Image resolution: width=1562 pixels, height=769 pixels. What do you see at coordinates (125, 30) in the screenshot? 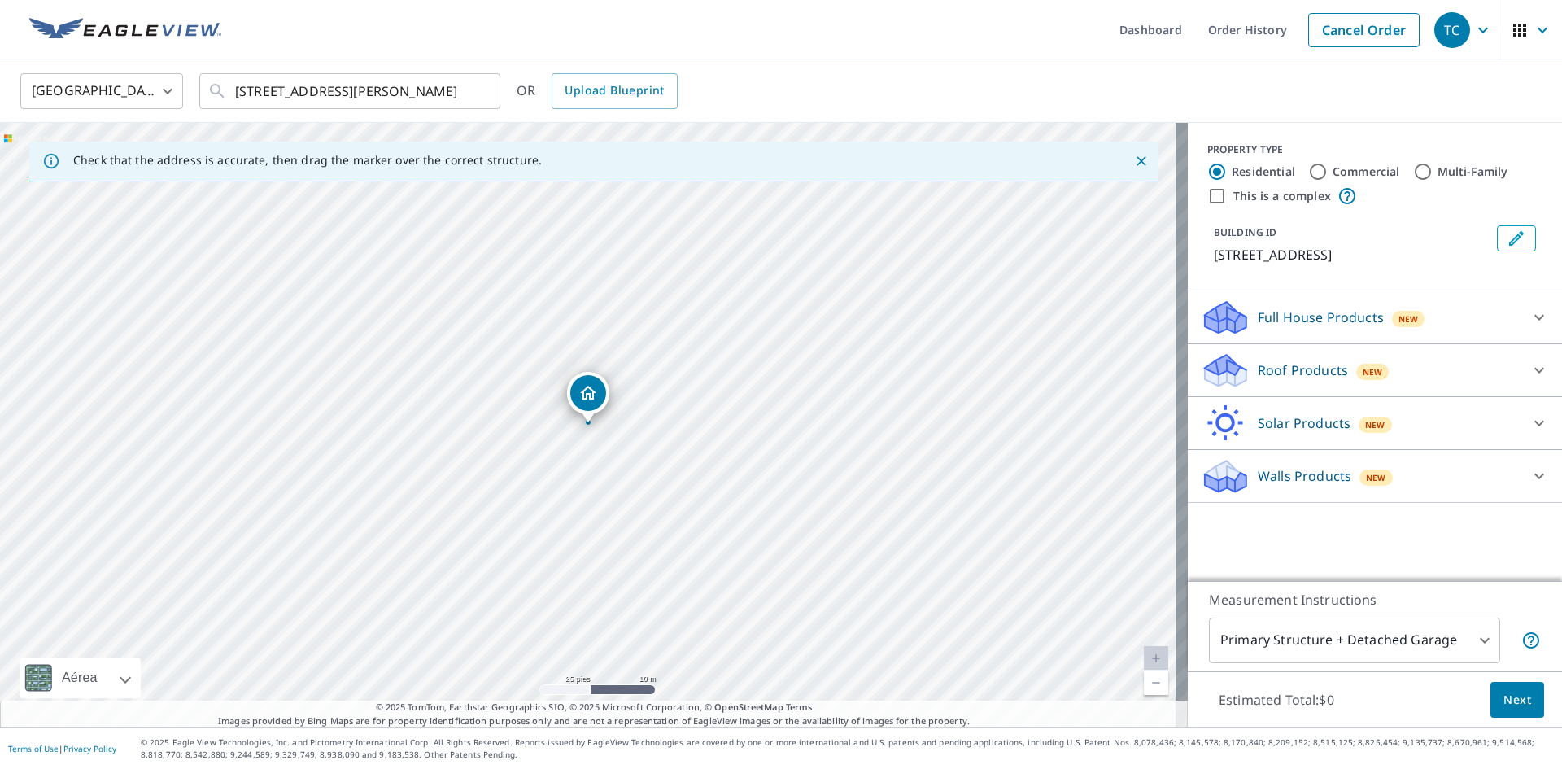
I see `img: EV Logo` at bounding box center [125, 30].